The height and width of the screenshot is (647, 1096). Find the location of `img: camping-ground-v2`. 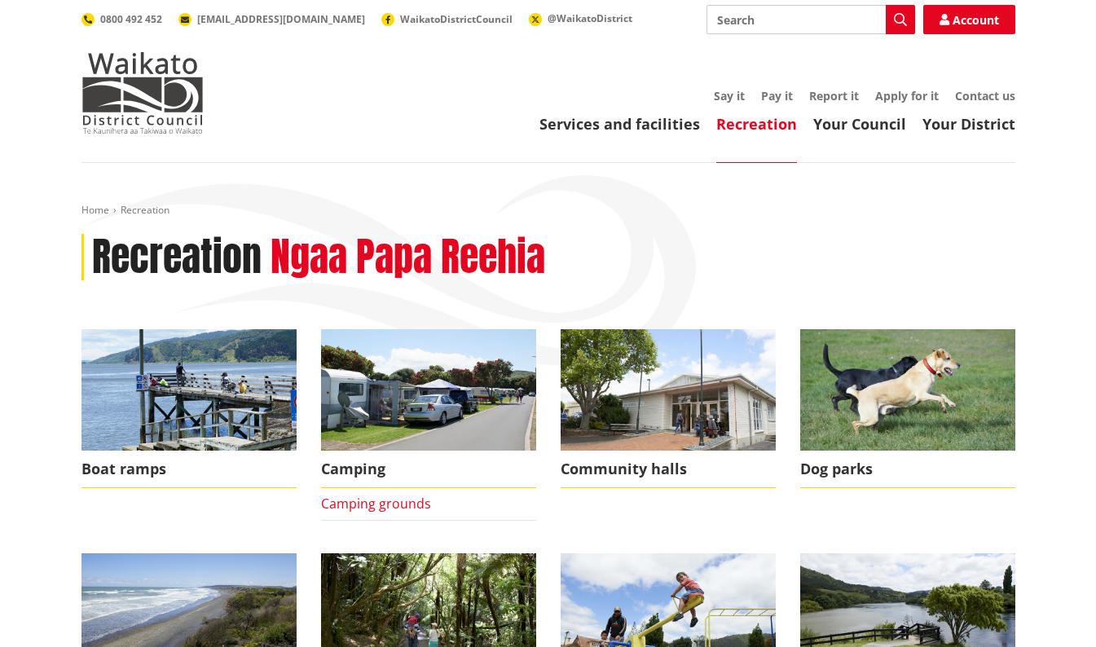

img: camping-ground-v2 is located at coordinates (429, 389).